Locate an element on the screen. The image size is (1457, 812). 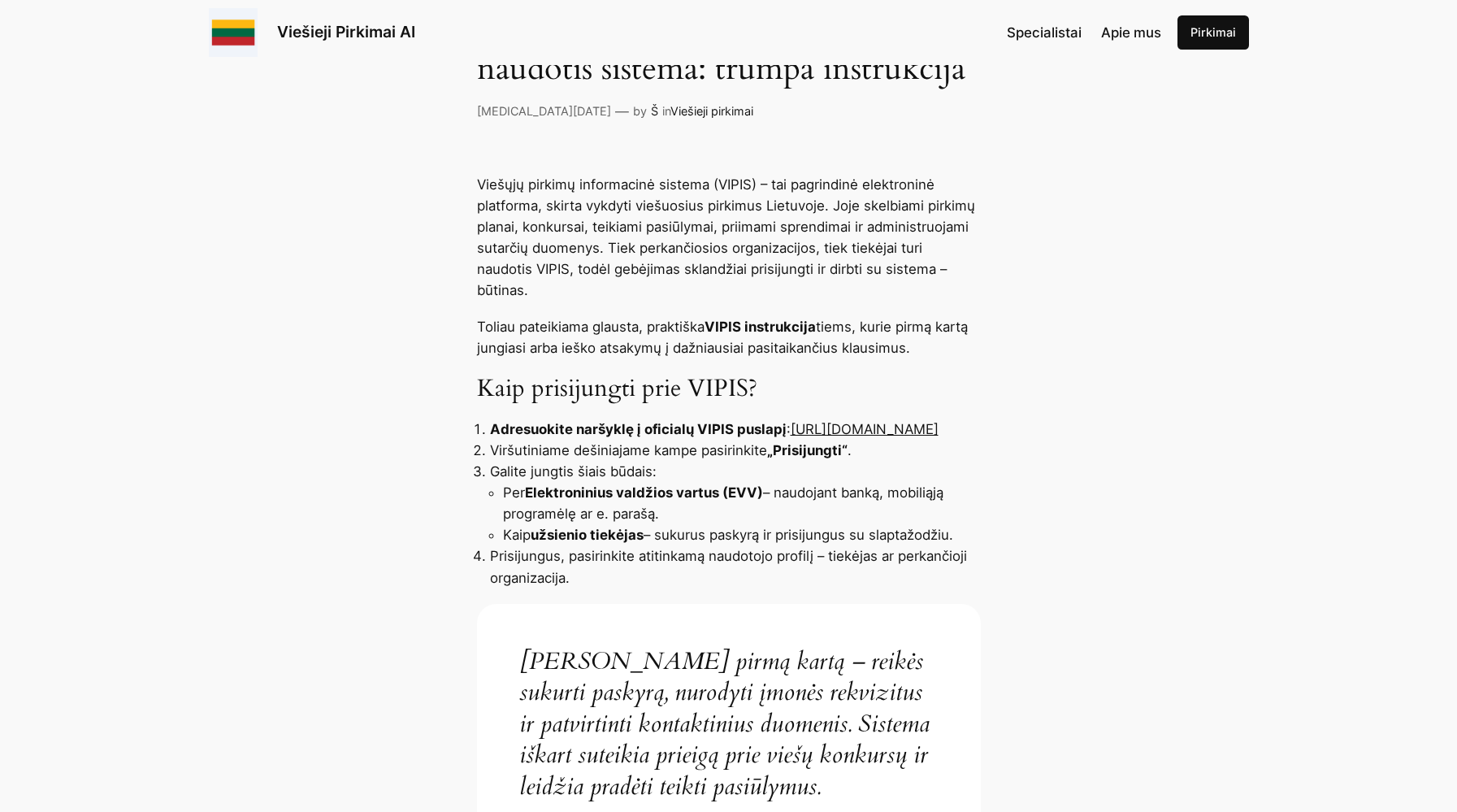
a: Pirkimai is located at coordinates (1213, 32).